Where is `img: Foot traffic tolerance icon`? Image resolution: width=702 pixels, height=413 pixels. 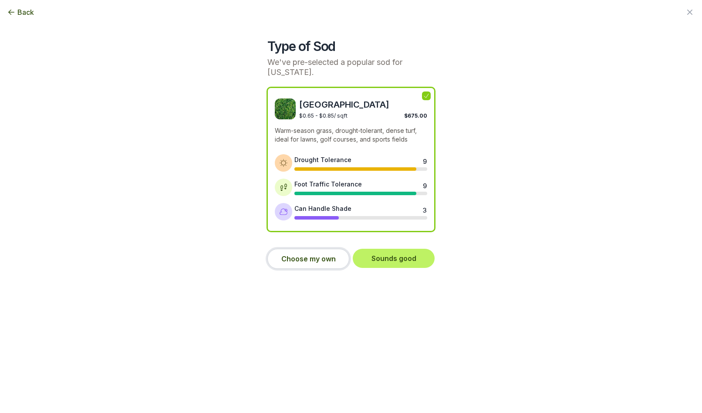 img: Foot traffic tolerance icon is located at coordinates (283, 187).